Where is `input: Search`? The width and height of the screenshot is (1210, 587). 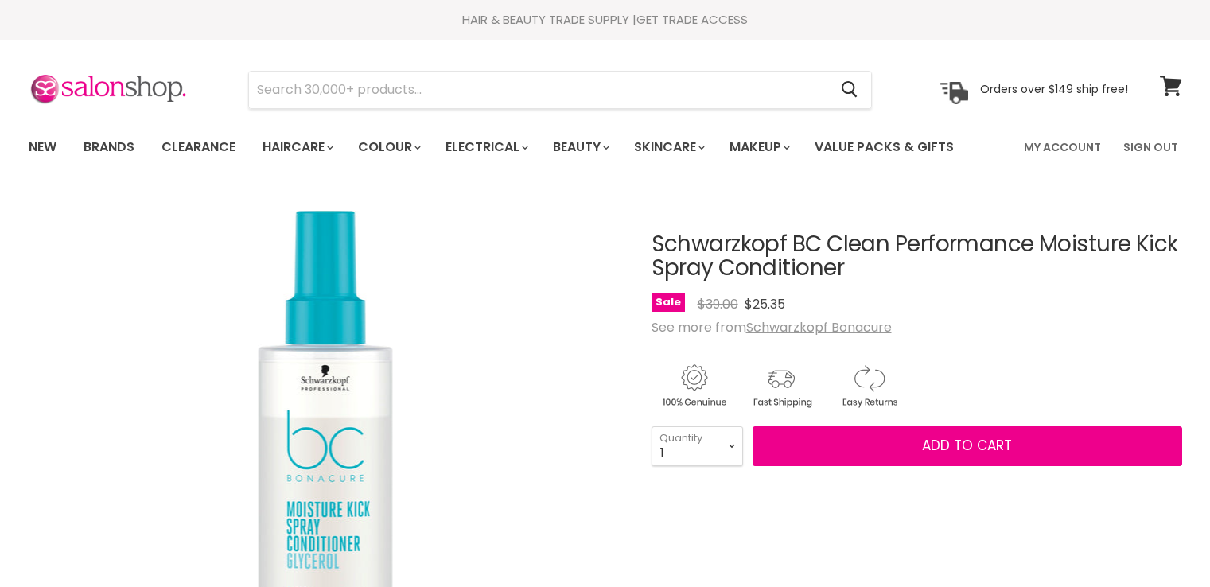
input: Search is located at coordinates (539, 90).